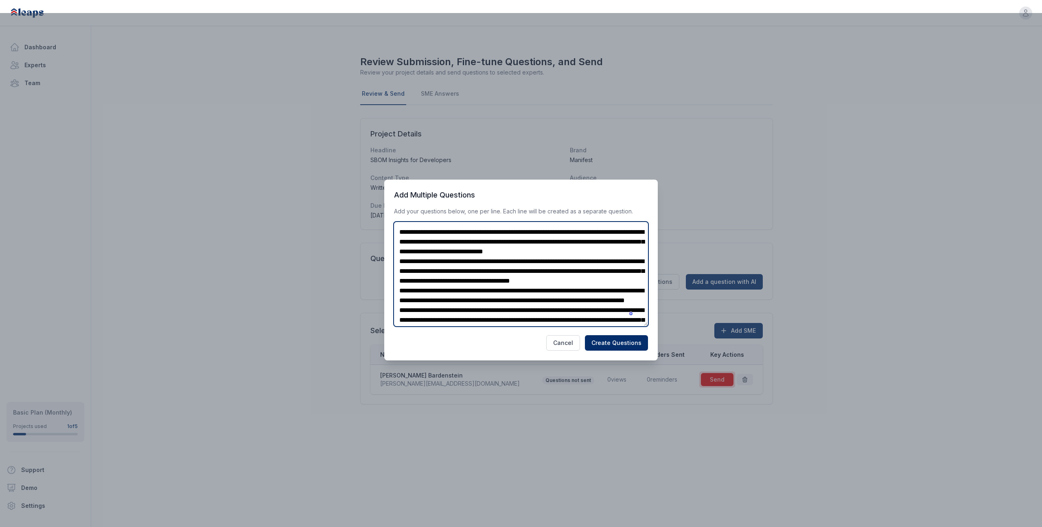 This screenshot has height=527, width=1042. I want to click on h3: Add Multiple Questions, so click(521, 195).